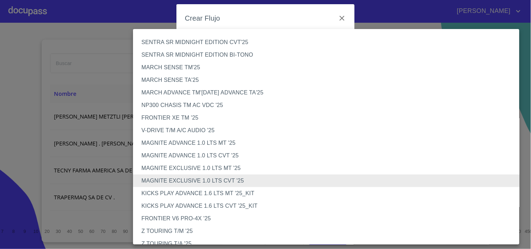 This screenshot has height=249, width=531. What do you see at coordinates (329, 68) in the screenshot?
I see `li: MARCH SENSE TM'25` at bounding box center [329, 68].